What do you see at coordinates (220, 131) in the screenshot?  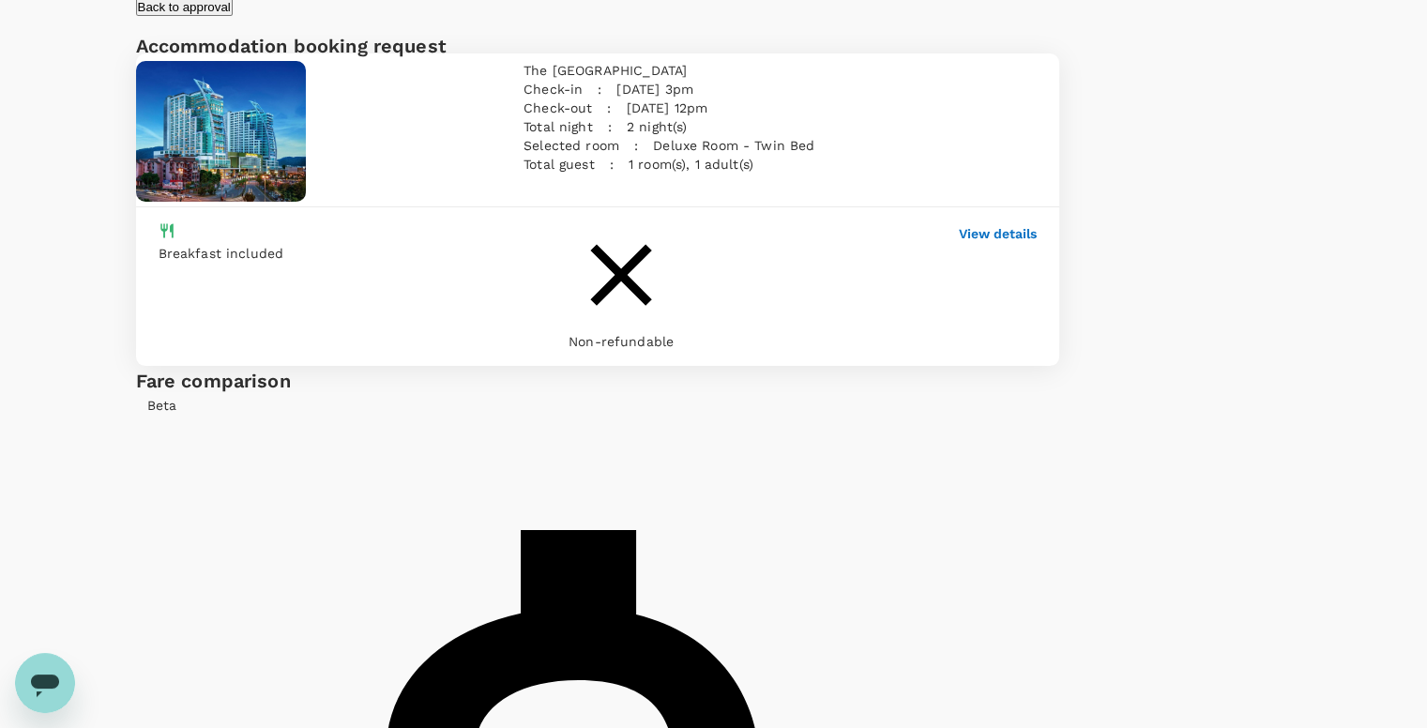 I see `img: hotel` at bounding box center [220, 131].